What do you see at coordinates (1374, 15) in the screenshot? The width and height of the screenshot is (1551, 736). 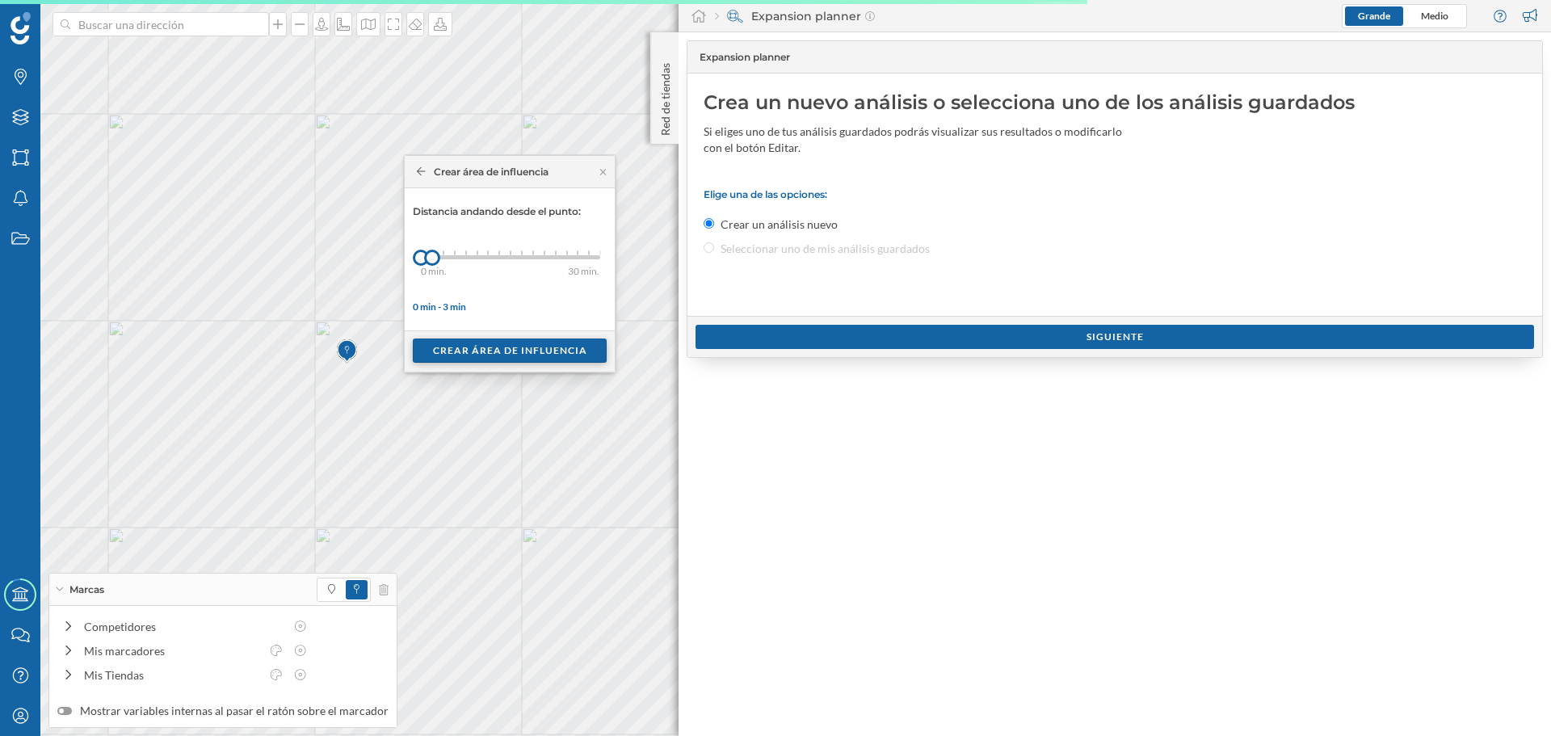 I see `span: Grande` at bounding box center [1374, 15].